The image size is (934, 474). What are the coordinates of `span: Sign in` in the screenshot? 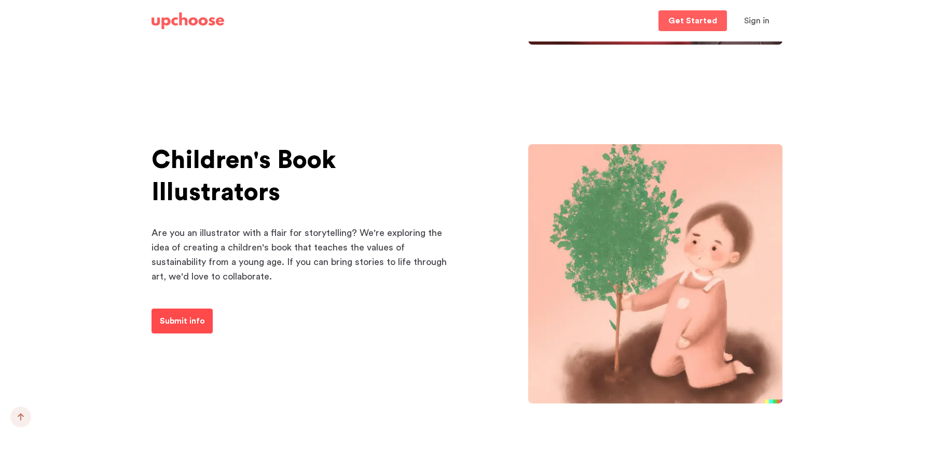 It's located at (757, 21).